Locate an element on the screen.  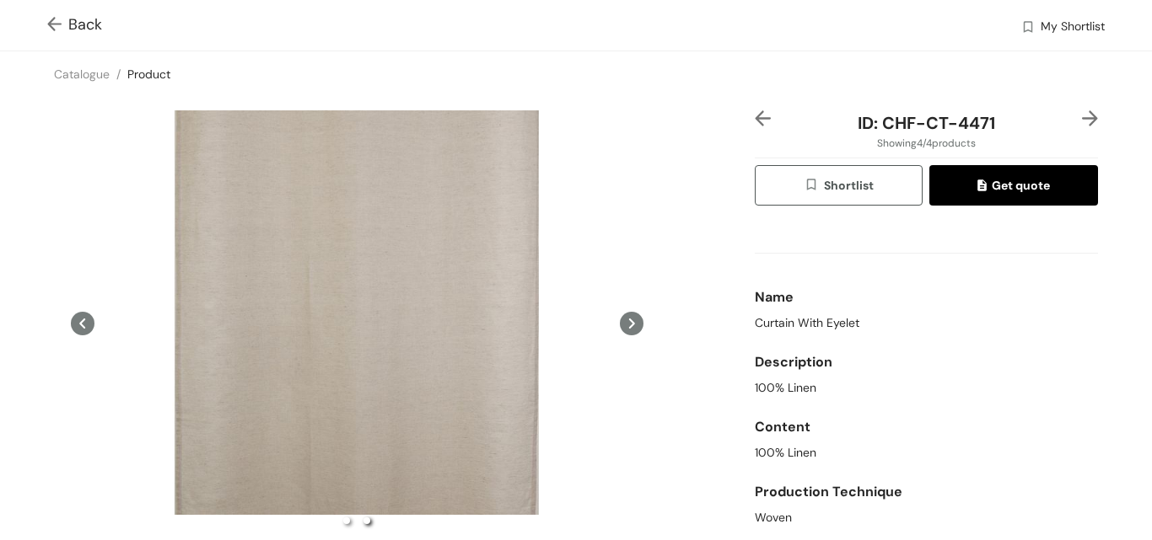
div: Content is located at coordinates (926, 427).